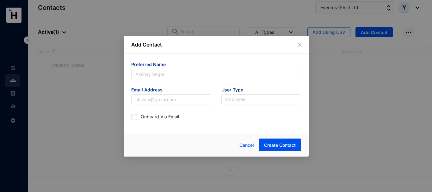 This screenshot has height=192, width=432. I want to click on span: Create Contact, so click(279, 145).